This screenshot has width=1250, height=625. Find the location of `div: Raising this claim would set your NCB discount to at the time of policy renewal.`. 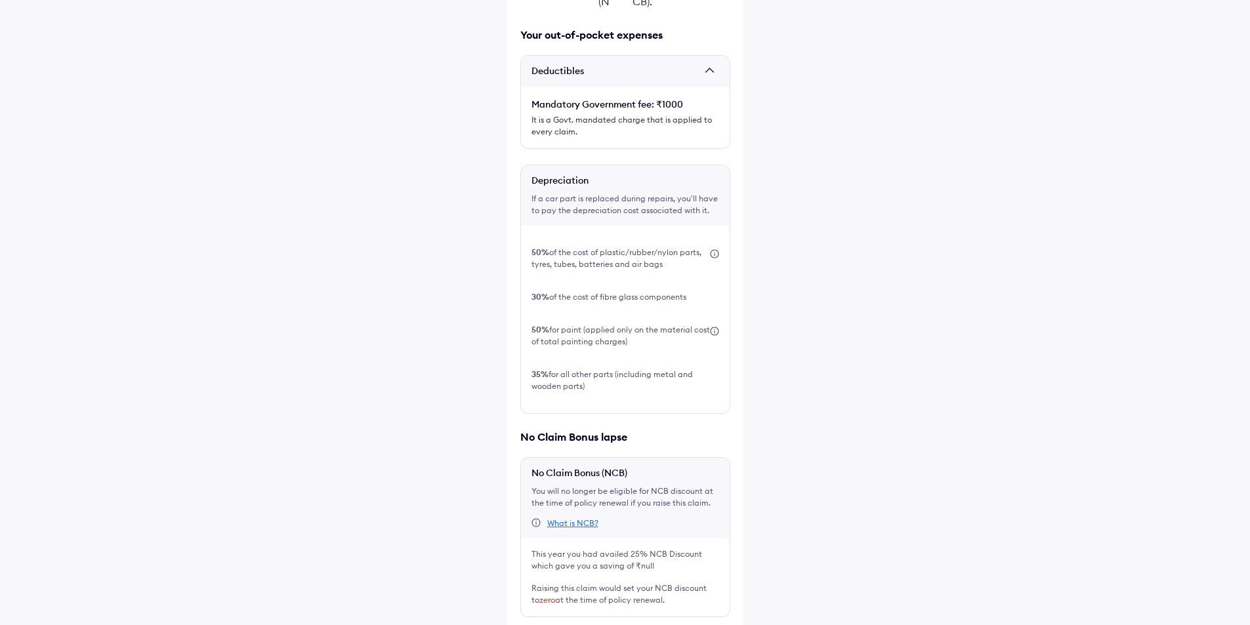

div: Raising this claim would set your NCB discount to at the time of policy renewal. is located at coordinates (625, 594).